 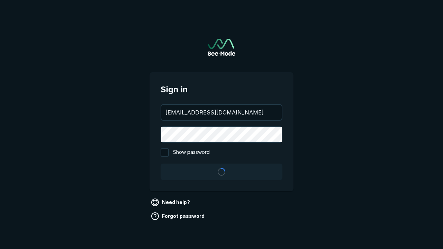 I want to click on a: Forgot password, so click(x=178, y=216).